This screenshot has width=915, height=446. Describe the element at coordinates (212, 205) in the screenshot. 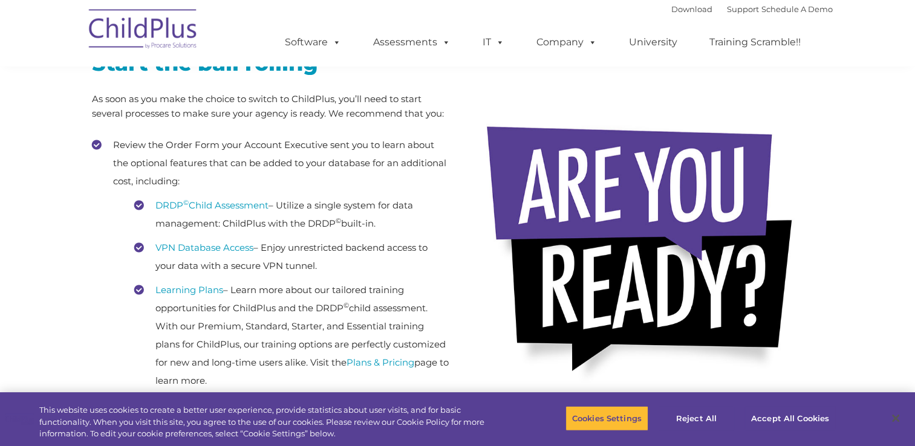

I see `a: DRDP©Child Assessment` at that location.